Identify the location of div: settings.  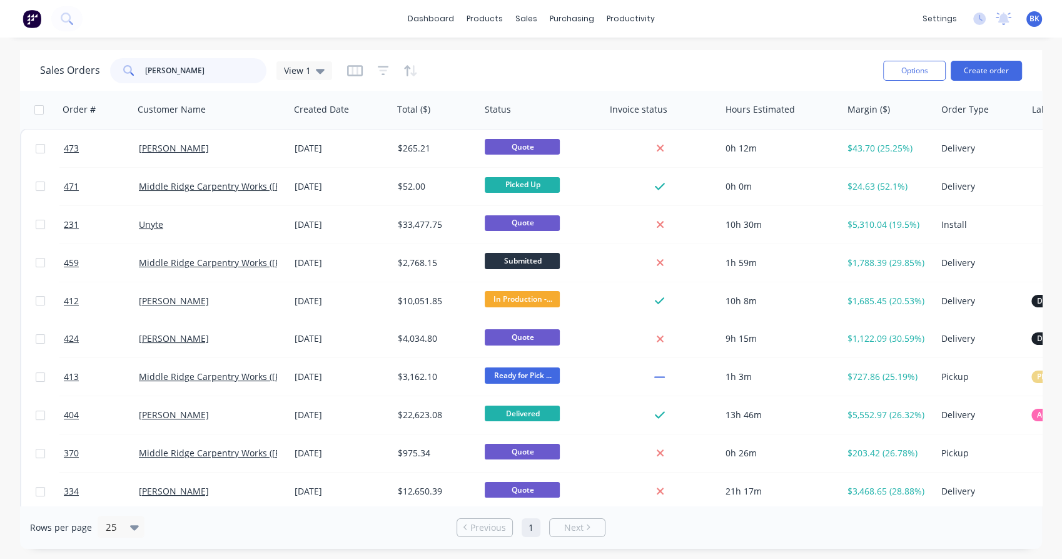
(939, 19).